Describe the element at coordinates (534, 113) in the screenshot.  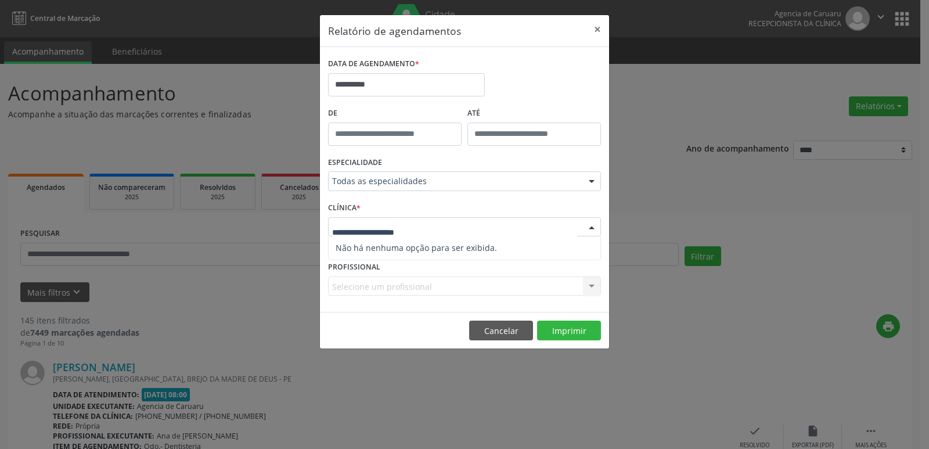
I see `label: ATÉ` at that location.